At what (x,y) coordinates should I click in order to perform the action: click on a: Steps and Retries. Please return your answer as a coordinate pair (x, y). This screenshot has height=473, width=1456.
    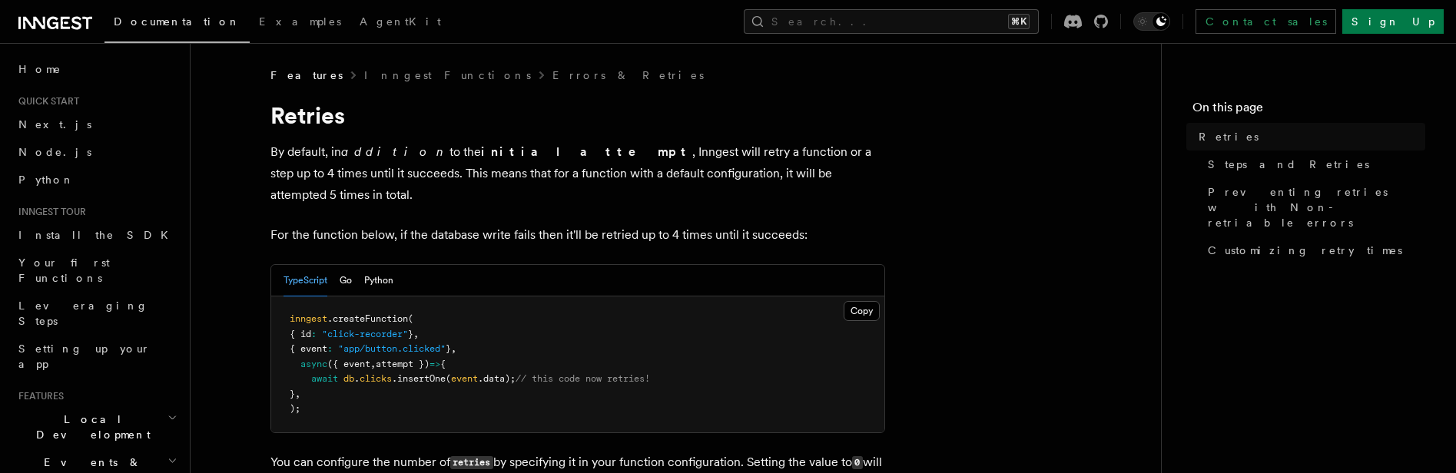
    Looking at the image, I should click on (1313, 164).